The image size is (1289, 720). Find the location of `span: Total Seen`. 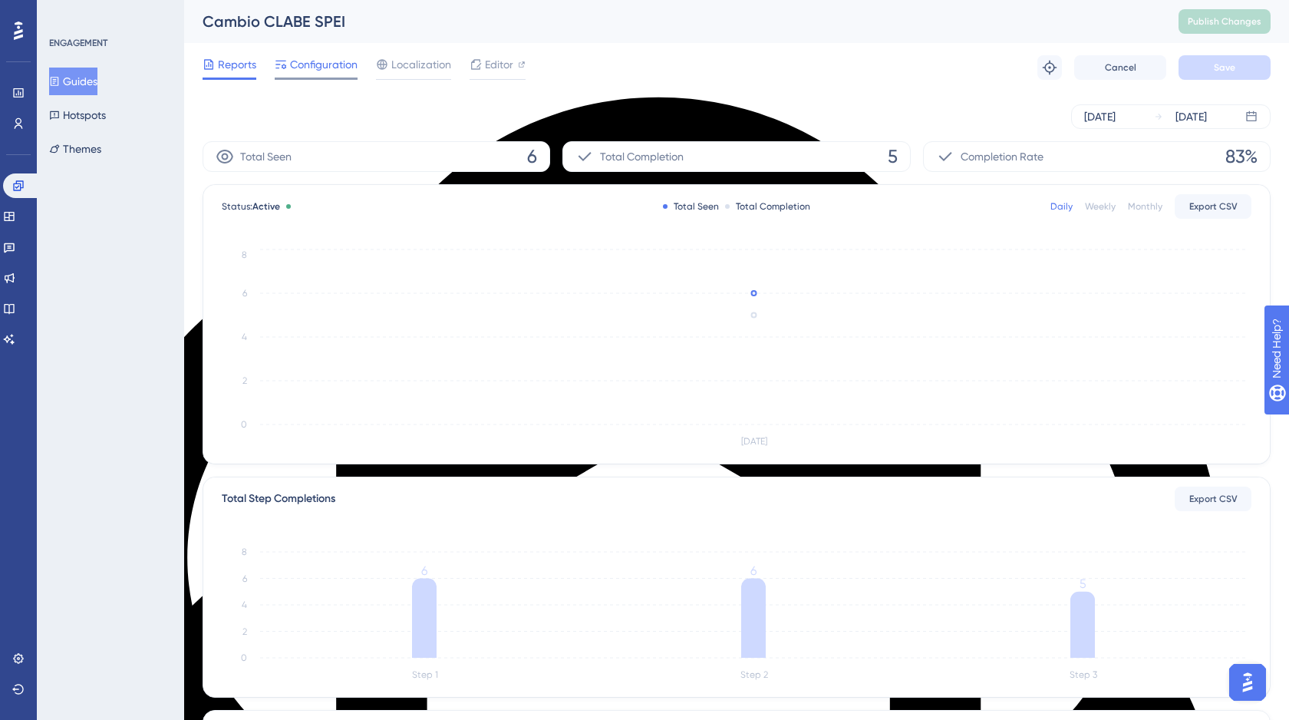

span: Total Seen is located at coordinates (266, 157).